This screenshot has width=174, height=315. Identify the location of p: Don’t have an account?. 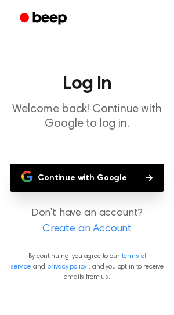
(87, 222).